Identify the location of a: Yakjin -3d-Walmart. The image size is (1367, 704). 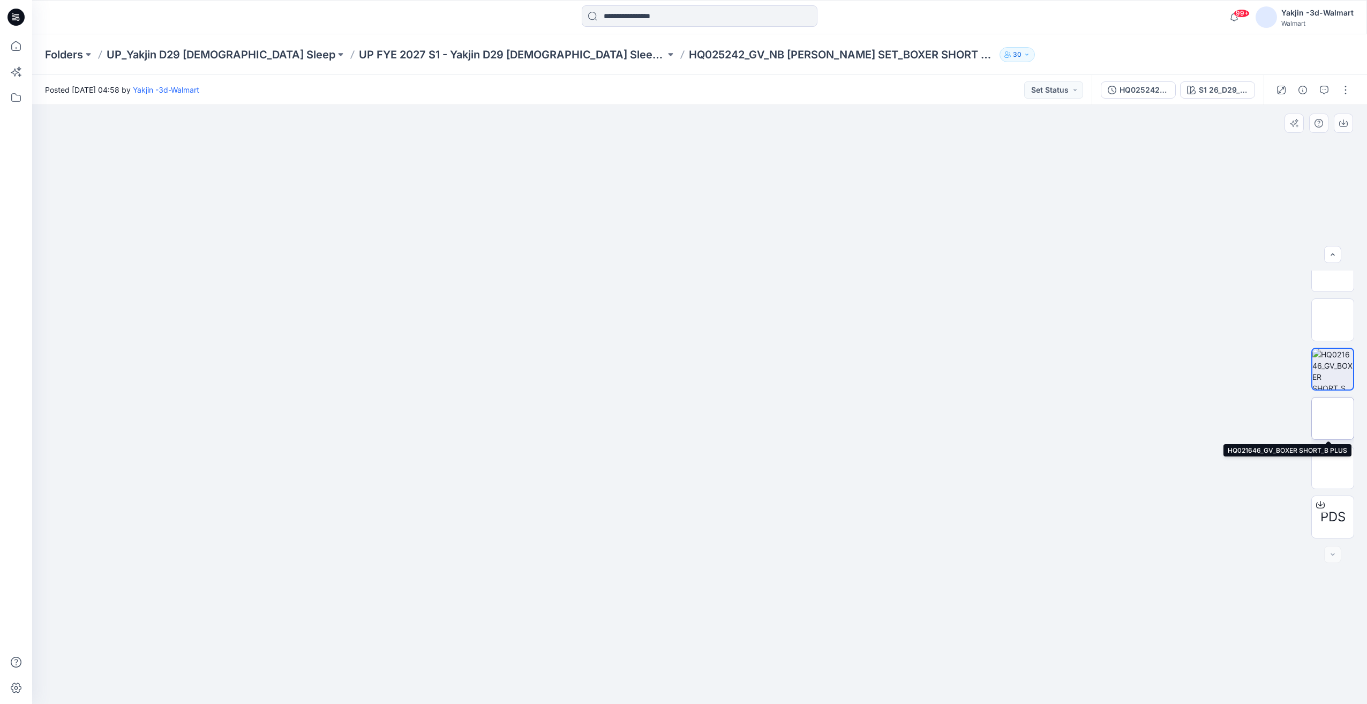
(166, 89).